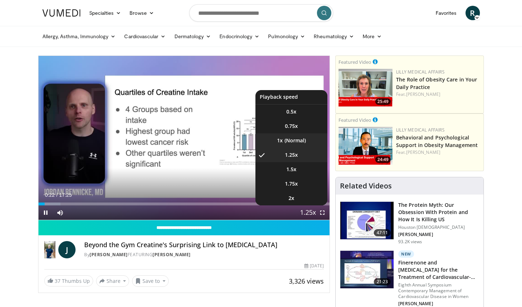 This screenshot has width=522, height=307. I want to click on a: The Role of Obesity Care in Your Daily Practice, so click(436, 83).